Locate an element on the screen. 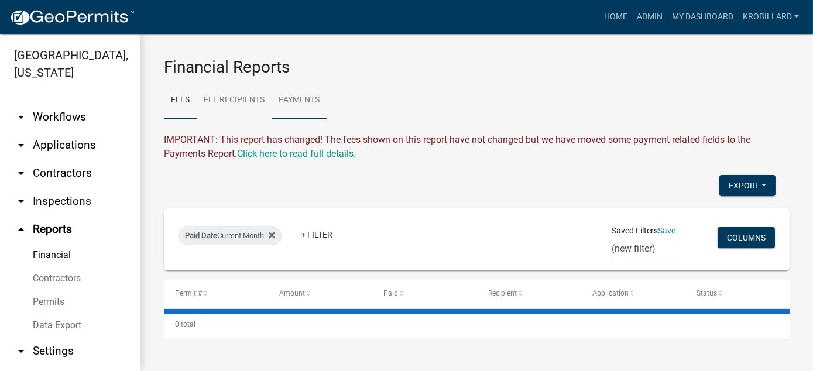 Image resolution: width=813 pixels, height=371 pixels. div: 0 total is located at coordinates (476, 324).